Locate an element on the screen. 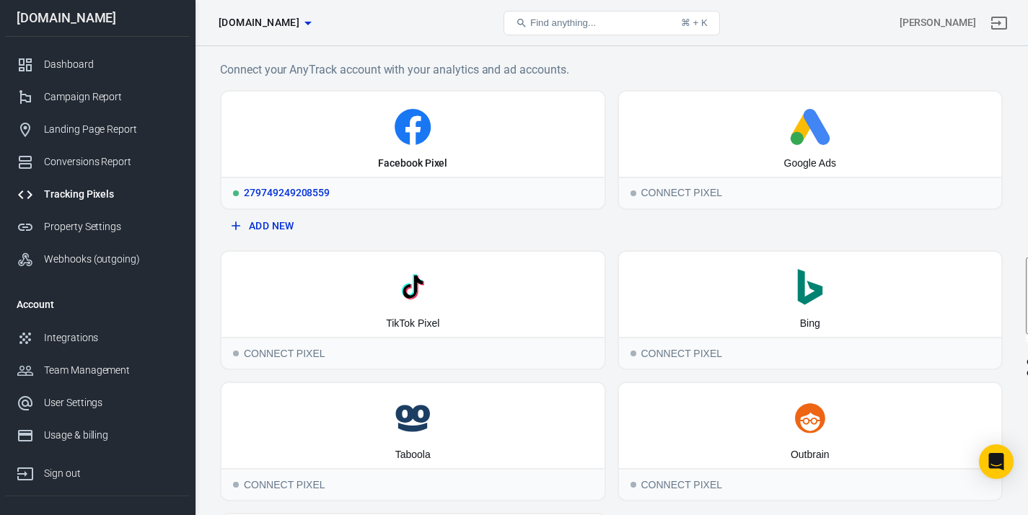  a: Conversions Report is located at coordinates (97, 162).